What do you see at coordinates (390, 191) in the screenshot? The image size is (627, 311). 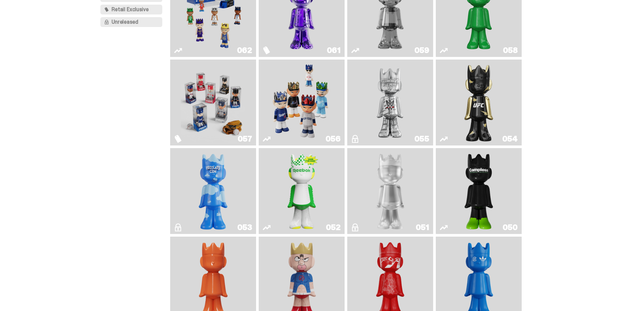 I see `img: LLLoyalty` at bounding box center [390, 191].